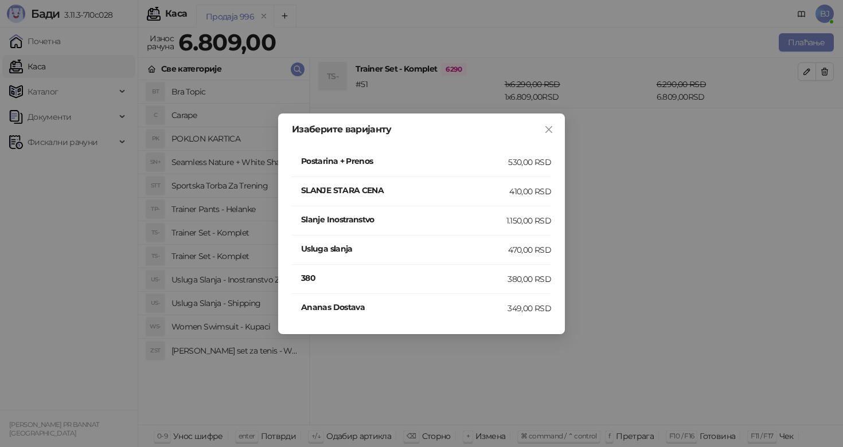 Image resolution: width=843 pixels, height=447 pixels. I want to click on h4: SLANJE STARA CENA, so click(405, 190).